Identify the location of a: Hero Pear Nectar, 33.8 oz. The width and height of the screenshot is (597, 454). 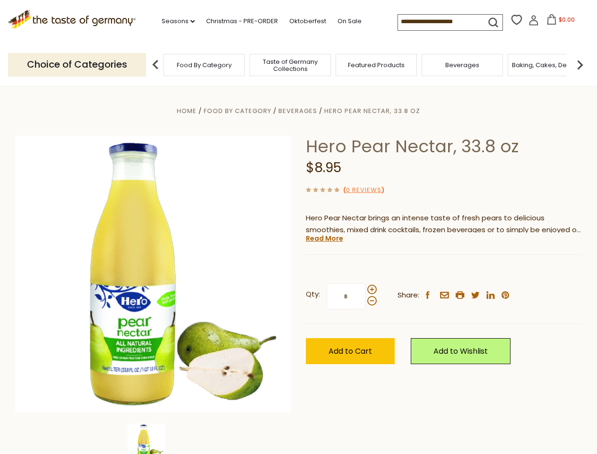
(372, 111).